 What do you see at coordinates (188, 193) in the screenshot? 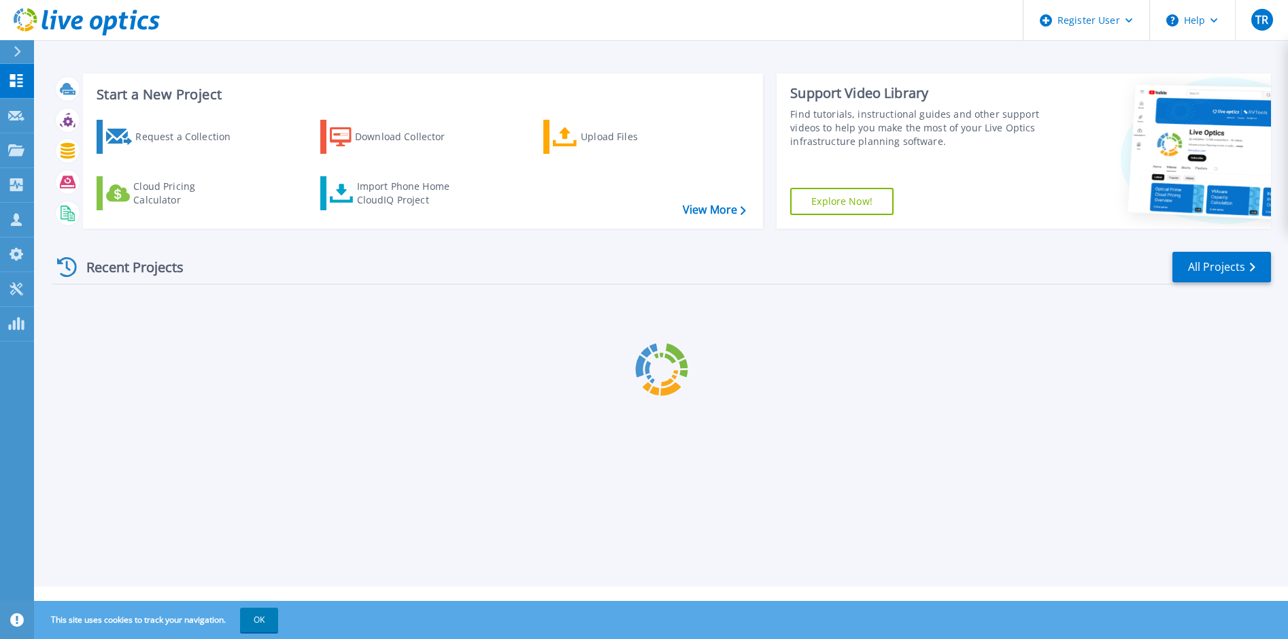
I see `div: Cloud Pricing Calculator` at bounding box center [188, 193].